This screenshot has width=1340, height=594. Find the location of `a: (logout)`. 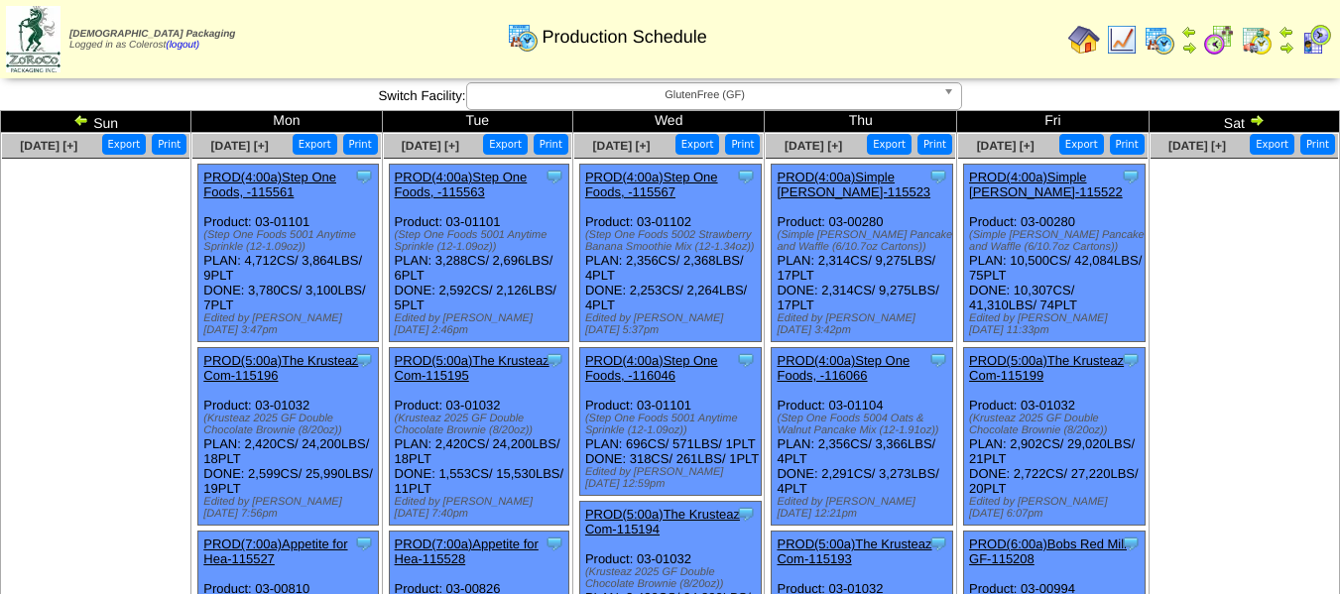

a: (logout) is located at coordinates (183, 45).